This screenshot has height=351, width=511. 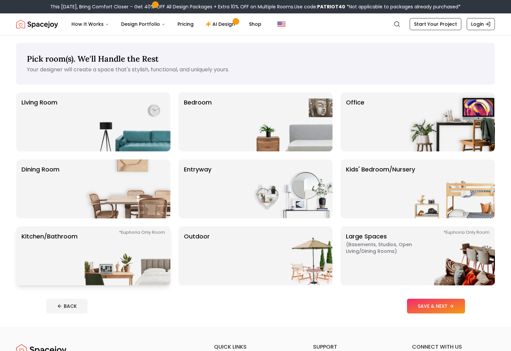 I want to click on img: Bedroom, so click(x=289, y=122).